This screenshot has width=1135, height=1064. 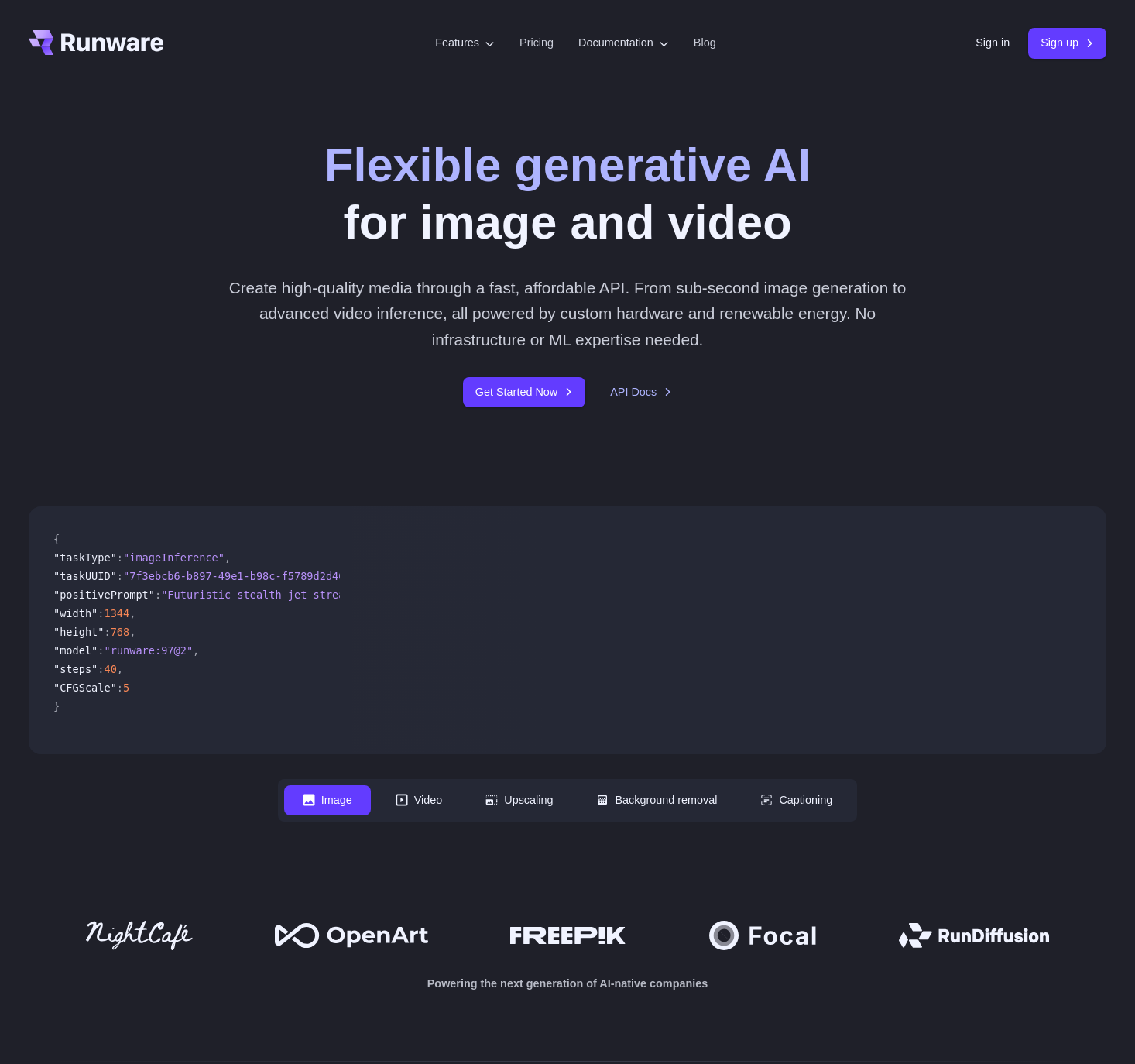 What do you see at coordinates (567, 164) in the screenshot?
I see `strong: Flexible generative AI` at bounding box center [567, 164].